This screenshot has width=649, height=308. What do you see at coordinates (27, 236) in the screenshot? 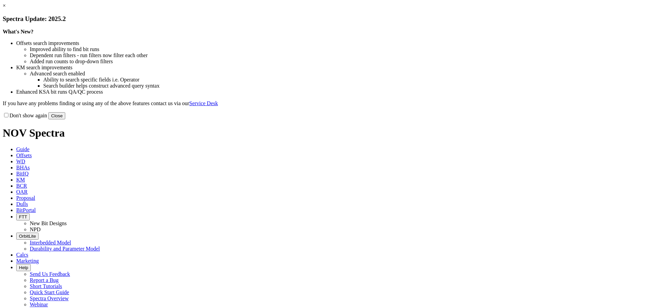
I see `span: OrbitLite` at bounding box center [27, 236].